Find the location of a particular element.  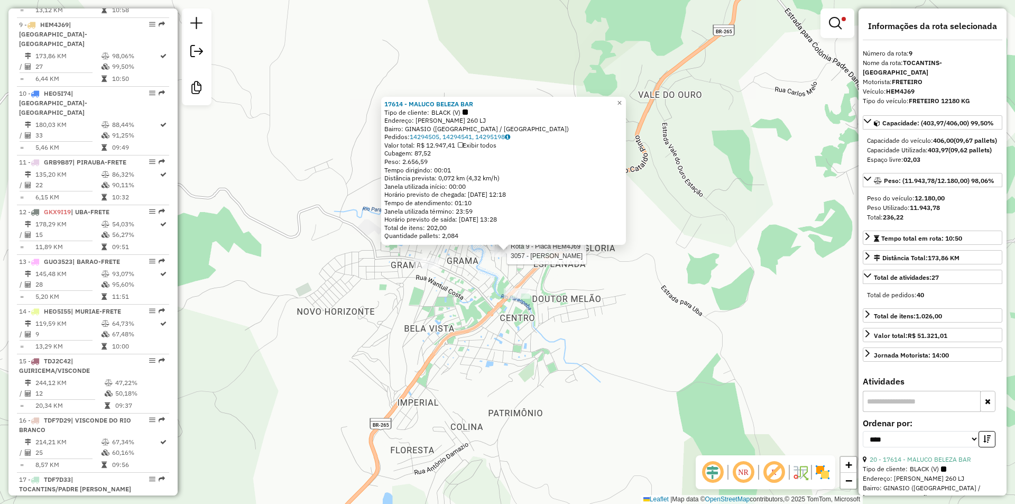

strong: 02,03 is located at coordinates (912, 159).